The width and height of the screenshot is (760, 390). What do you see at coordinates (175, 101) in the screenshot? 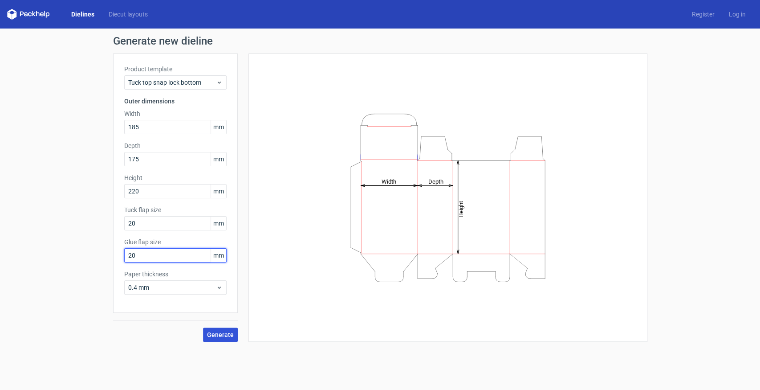
I see `h3: Outer dimensions` at bounding box center [175, 101].